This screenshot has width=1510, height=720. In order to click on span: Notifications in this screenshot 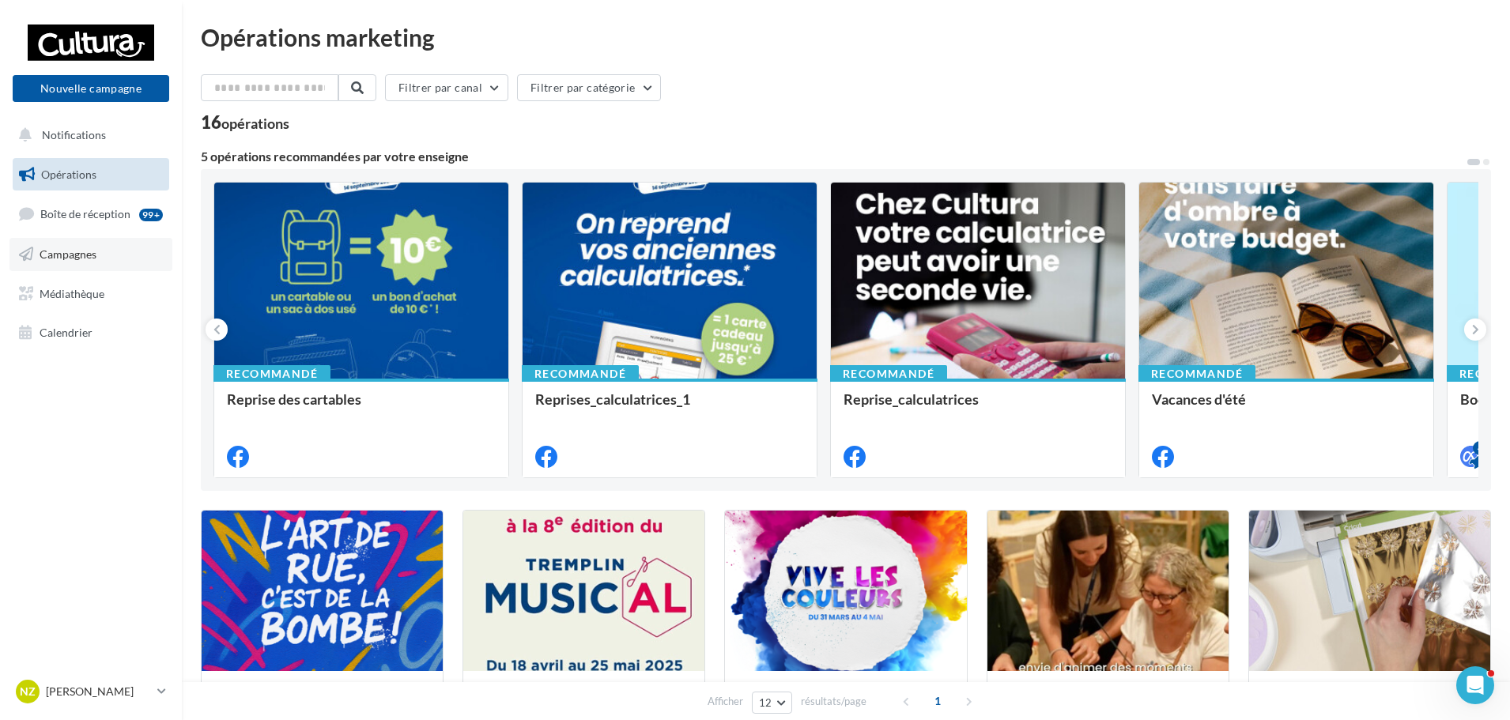, I will do `click(74, 134)`.